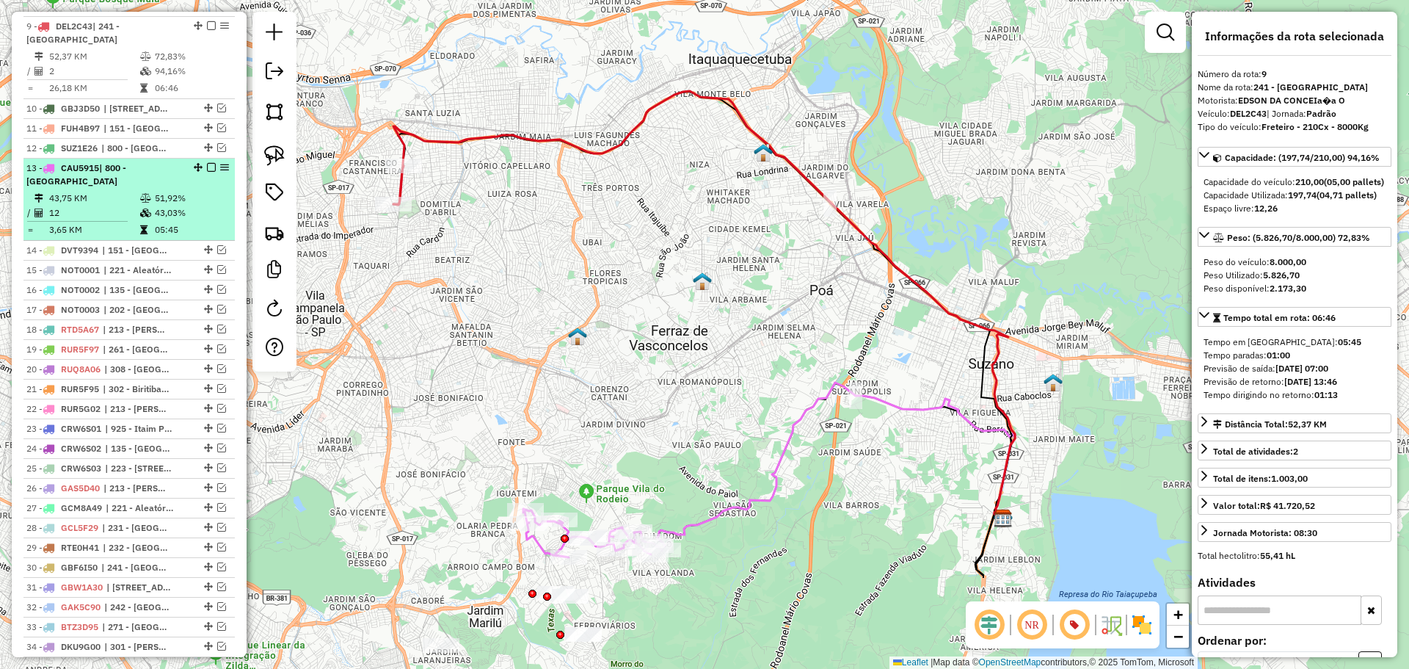  Describe the element at coordinates (1295, 395) in the screenshot. I see `div: Tempo dirigindo no retorno:` at that location.